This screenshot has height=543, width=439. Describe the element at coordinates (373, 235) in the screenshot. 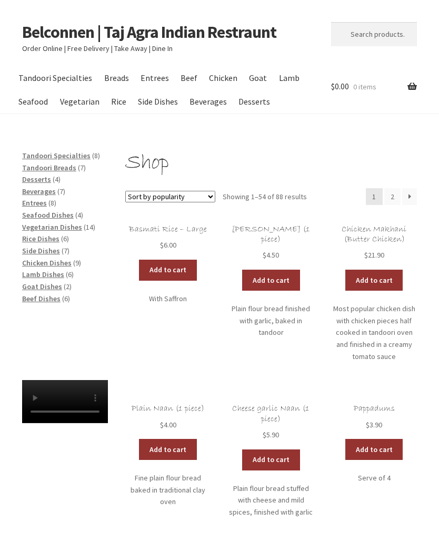

I see `h2: Chicken Makhani (Butter Chicken)` at that location.